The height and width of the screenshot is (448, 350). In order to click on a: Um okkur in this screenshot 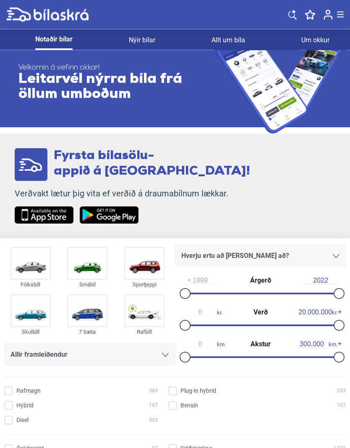, I will do `click(315, 40)`.